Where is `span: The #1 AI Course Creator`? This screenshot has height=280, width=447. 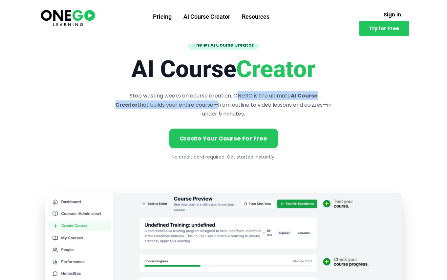 span: The #1 AI Course Creator is located at coordinates (223, 45).